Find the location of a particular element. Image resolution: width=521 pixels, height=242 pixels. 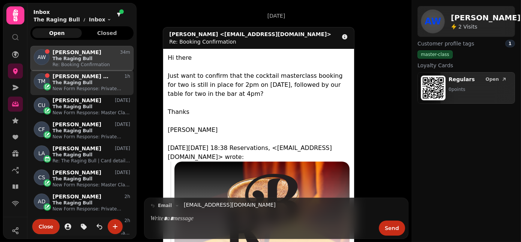

div: Hi there is located at coordinates (259, 94).